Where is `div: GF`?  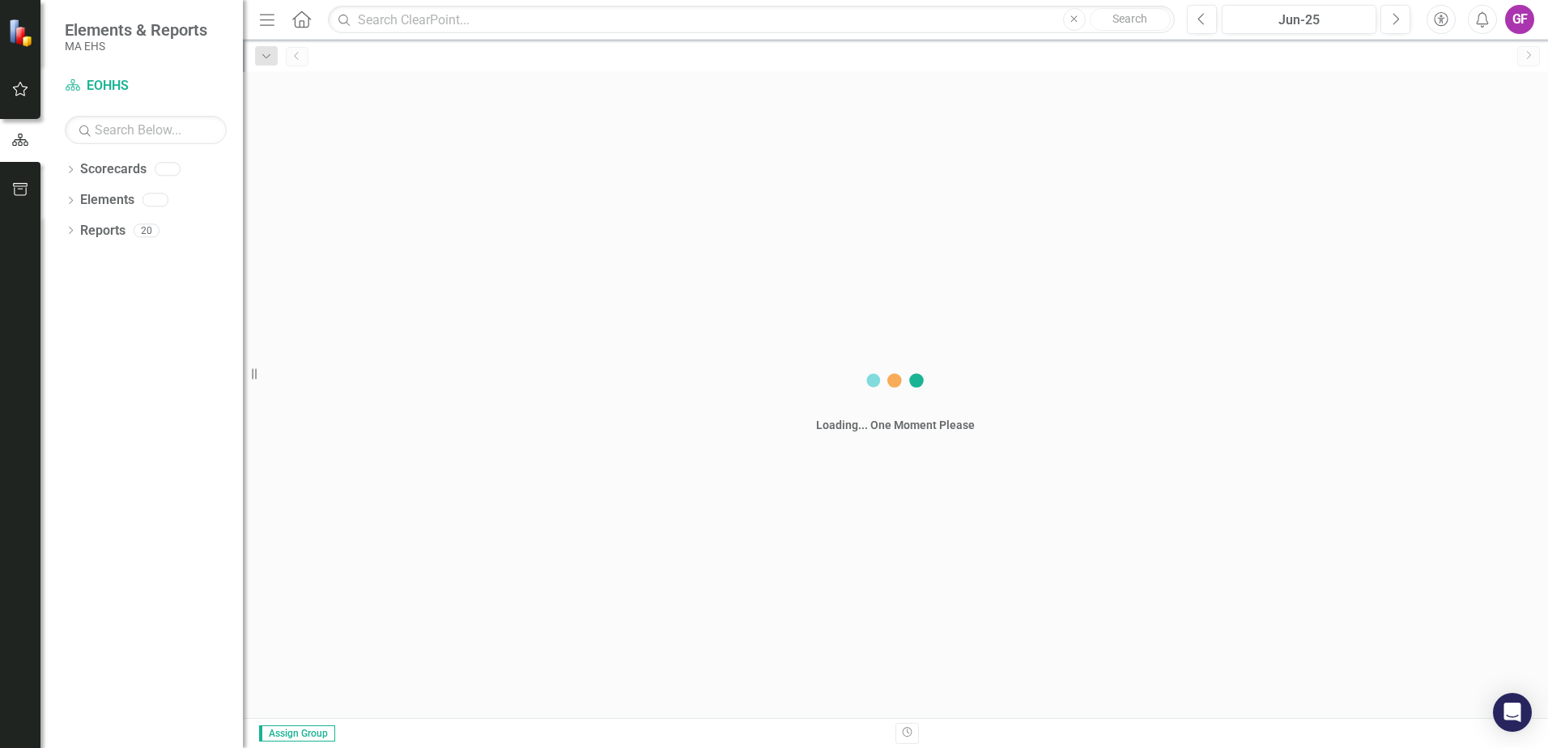 div: GF is located at coordinates (1520, 19).